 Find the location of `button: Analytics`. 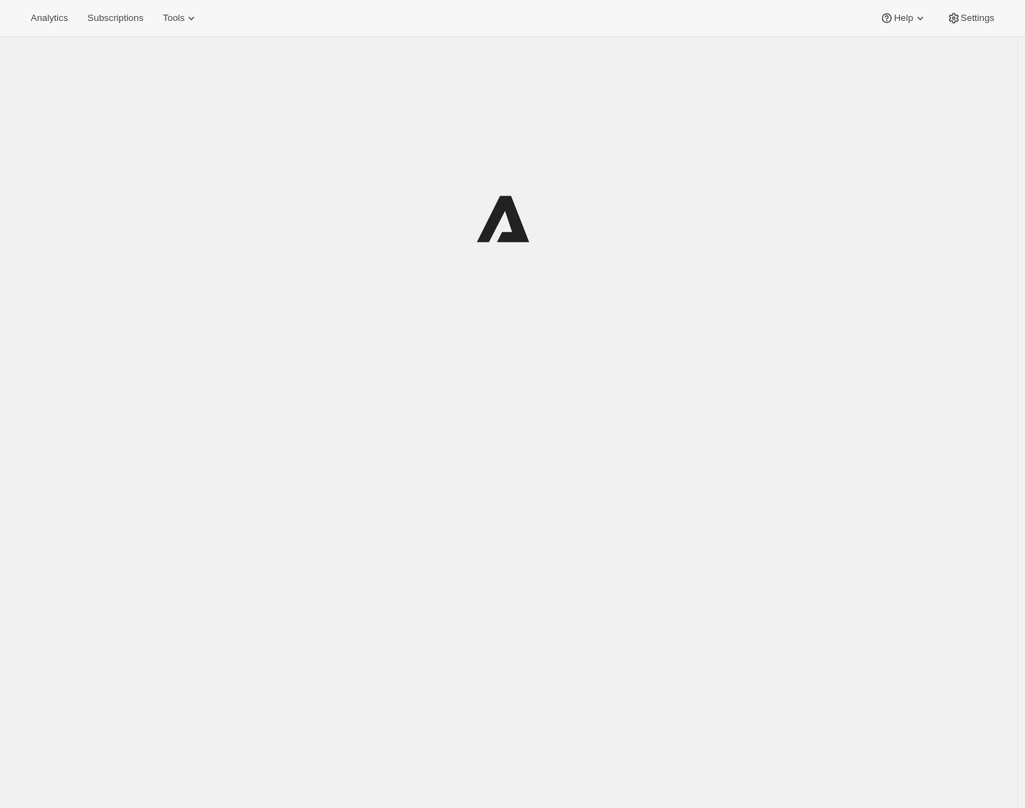

button: Analytics is located at coordinates (49, 18).